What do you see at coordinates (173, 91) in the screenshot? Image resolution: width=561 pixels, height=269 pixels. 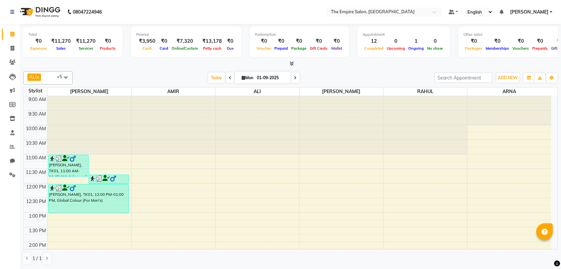 I see `span: AMIR` at bounding box center [173, 91].